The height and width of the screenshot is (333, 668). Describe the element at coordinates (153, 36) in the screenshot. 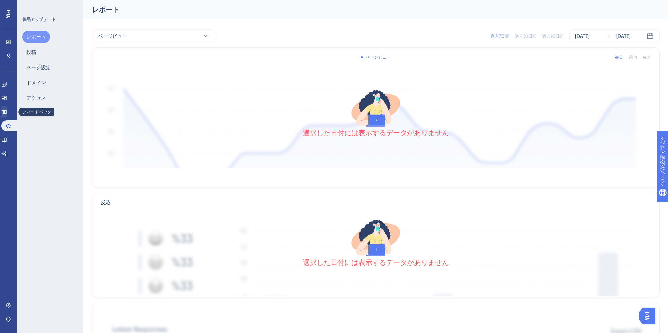

I see `button: ページビュー` at that location.